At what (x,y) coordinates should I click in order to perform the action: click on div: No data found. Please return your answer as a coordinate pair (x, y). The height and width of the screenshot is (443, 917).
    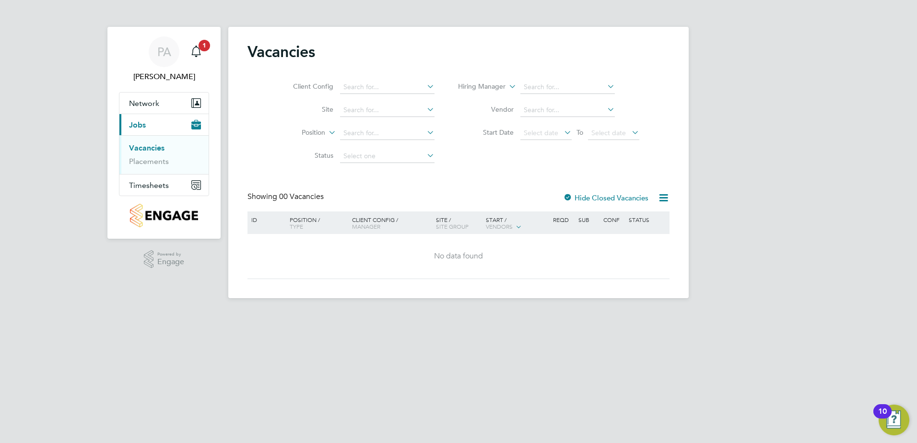
    Looking at the image, I should click on (459, 256).